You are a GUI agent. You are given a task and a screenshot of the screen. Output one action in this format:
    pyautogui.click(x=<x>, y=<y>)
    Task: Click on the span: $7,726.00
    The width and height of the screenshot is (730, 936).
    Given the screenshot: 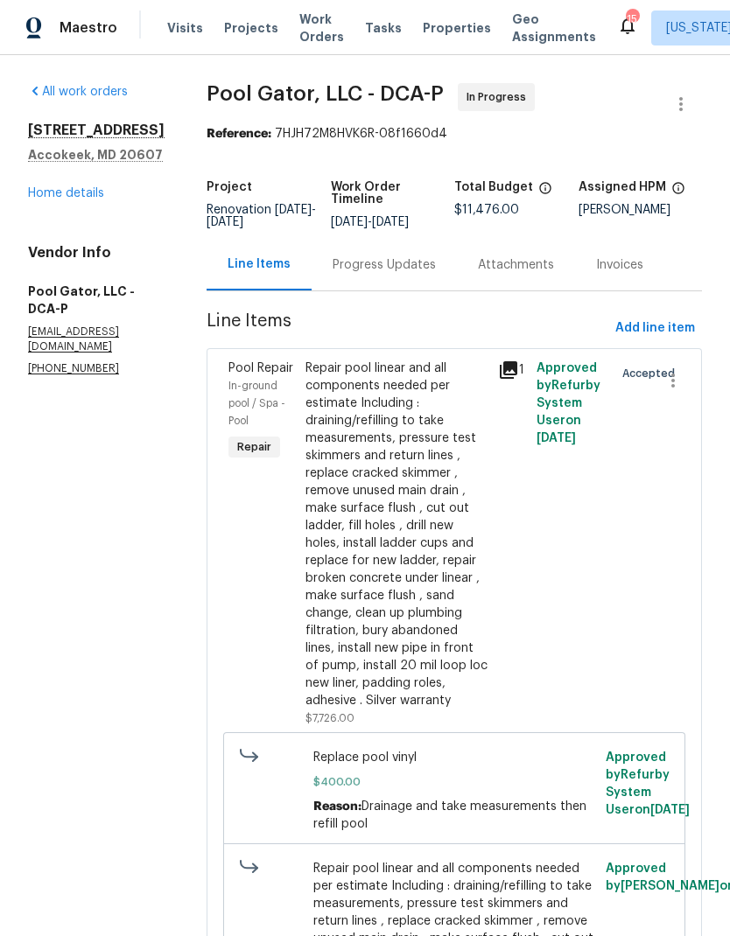 What is the action you would take?
    pyautogui.click(x=330, y=718)
    